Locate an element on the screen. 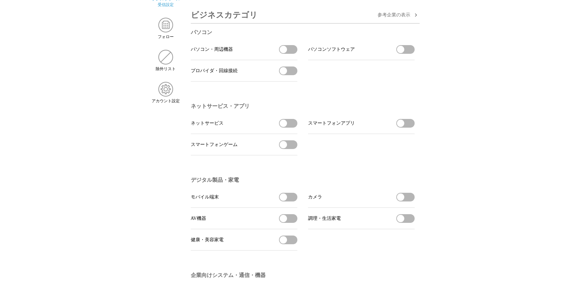 Image resolution: width=571 pixels, height=288 pixels. span: 参考企業の 表示 is located at coordinates (394, 15).